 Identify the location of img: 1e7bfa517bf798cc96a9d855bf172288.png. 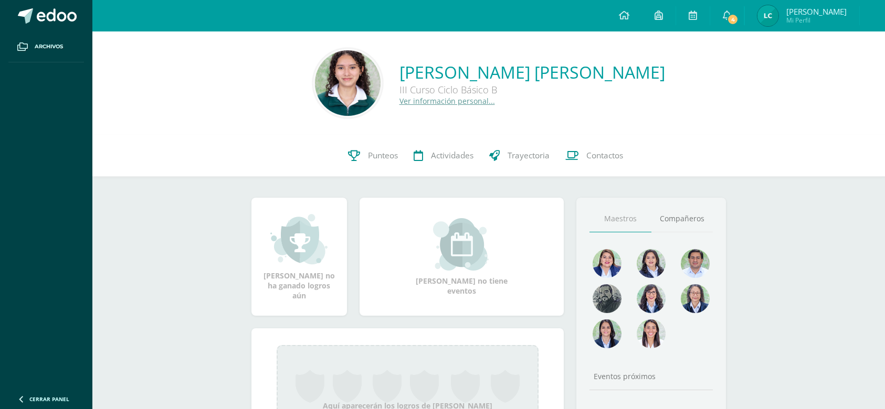
(695, 263).